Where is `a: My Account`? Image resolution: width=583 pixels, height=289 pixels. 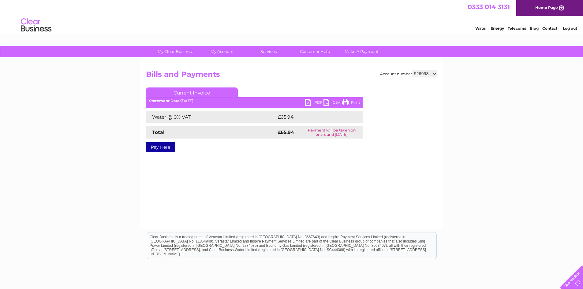 a: My Account is located at coordinates (222, 51).